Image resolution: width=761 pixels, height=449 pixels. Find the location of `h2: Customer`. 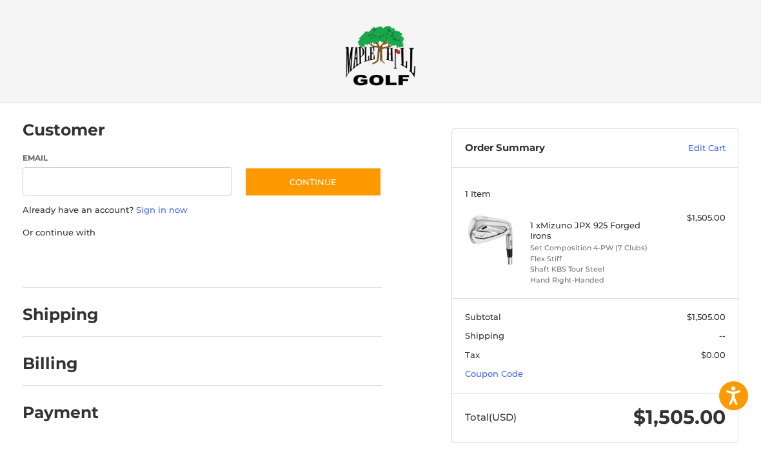

h2: Customer is located at coordinates (64, 130).